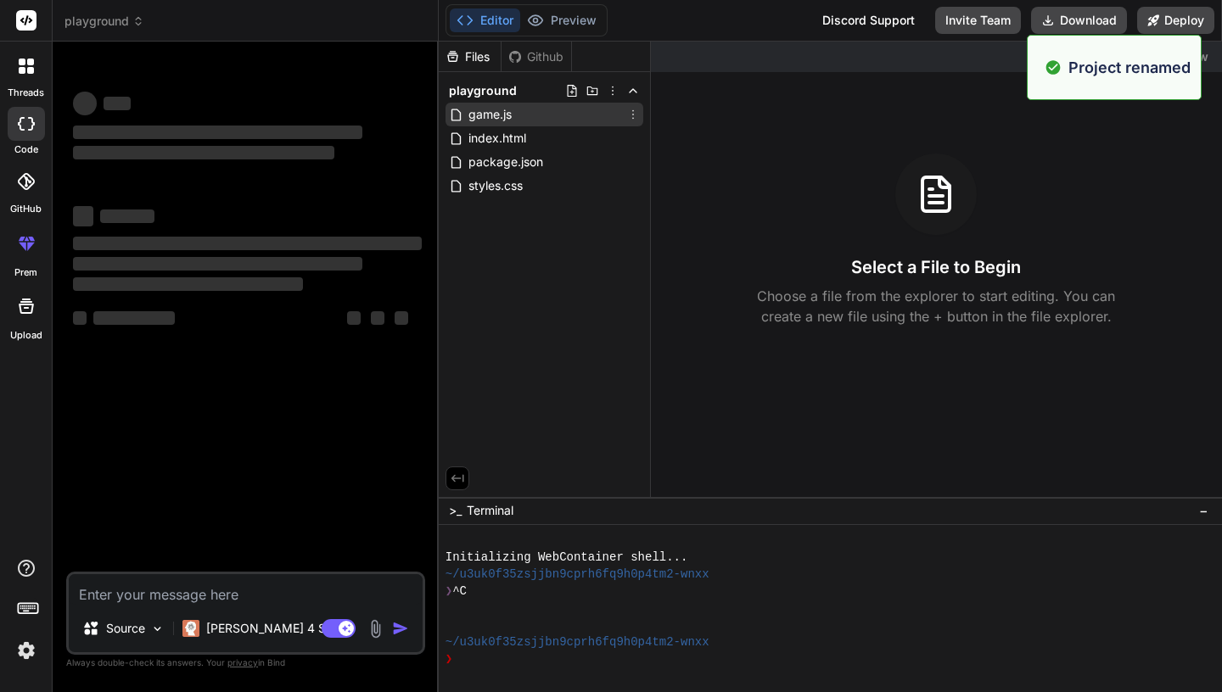 Image resolution: width=1222 pixels, height=692 pixels. What do you see at coordinates (401, 629) in the screenshot?
I see `img: icon` at bounding box center [401, 629].